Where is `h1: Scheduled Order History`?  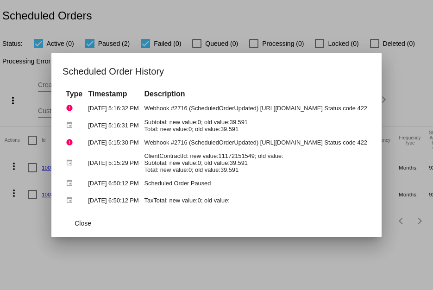
h1: Scheduled Order History is located at coordinates (216, 71).